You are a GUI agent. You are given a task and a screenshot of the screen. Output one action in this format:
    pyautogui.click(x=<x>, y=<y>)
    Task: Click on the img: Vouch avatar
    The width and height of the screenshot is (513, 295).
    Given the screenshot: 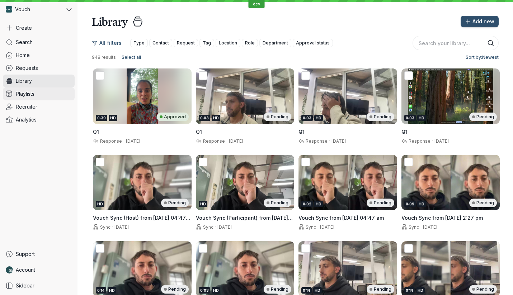 What is the action you would take?
    pyautogui.click(x=9, y=9)
    